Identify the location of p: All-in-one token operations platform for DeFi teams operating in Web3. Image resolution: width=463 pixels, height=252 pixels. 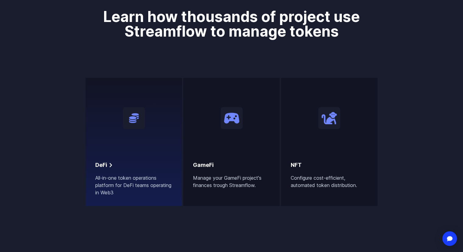
(134, 185).